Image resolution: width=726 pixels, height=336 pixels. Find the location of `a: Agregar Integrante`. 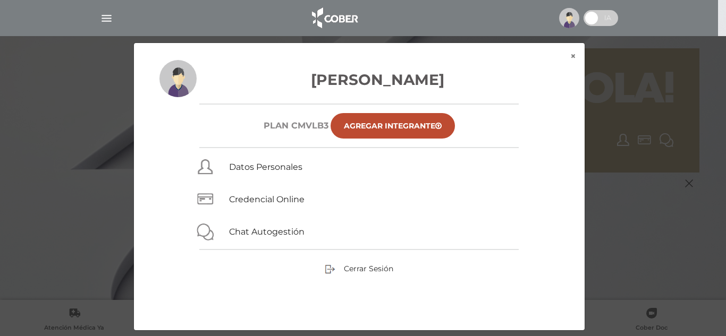

a: Agregar Integrante is located at coordinates (393, 126).